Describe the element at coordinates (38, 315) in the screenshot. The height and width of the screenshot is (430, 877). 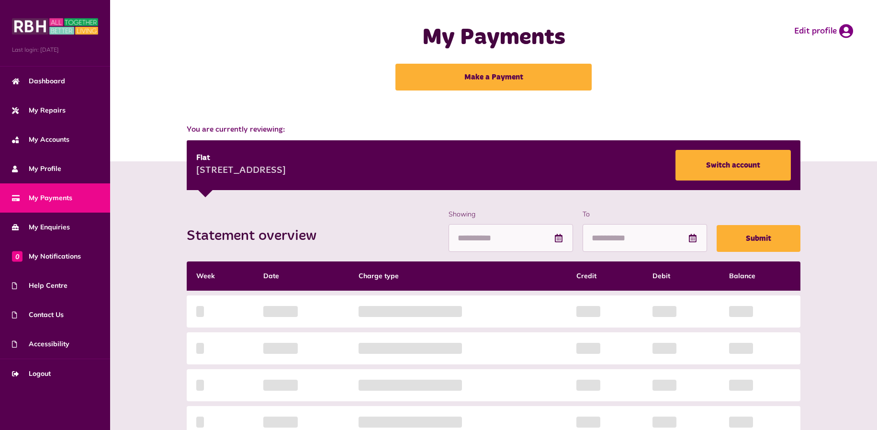
I see `span: Contact Us` at that location.